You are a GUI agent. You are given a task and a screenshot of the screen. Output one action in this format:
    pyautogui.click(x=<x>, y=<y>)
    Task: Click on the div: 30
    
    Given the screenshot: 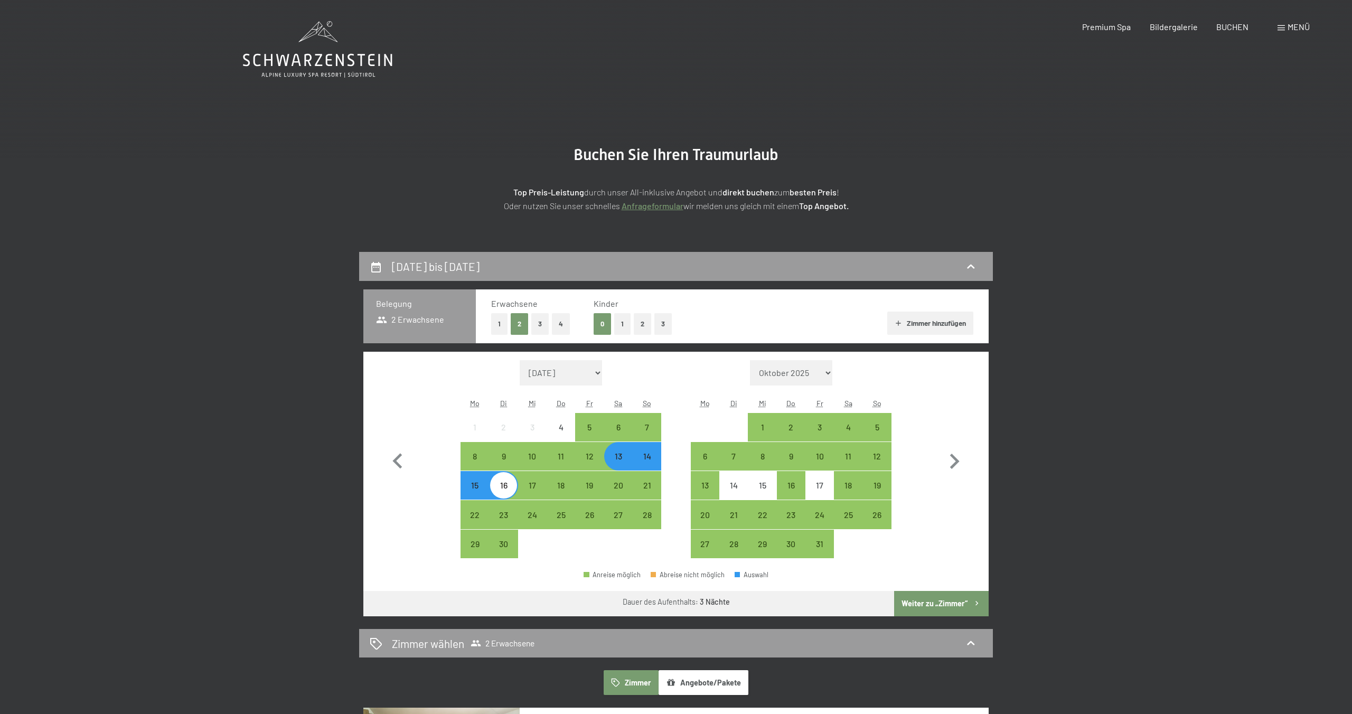 What is the action you would take?
    pyautogui.click(x=791, y=553)
    